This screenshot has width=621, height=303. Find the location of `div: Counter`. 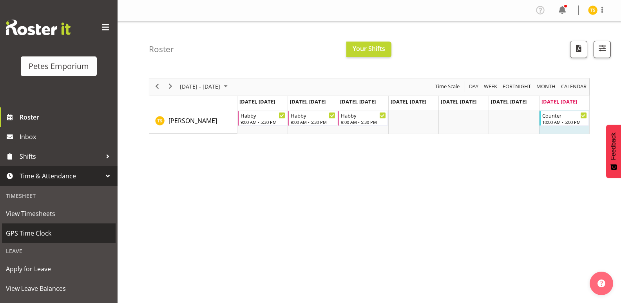

div: Counter is located at coordinates (565, 115).